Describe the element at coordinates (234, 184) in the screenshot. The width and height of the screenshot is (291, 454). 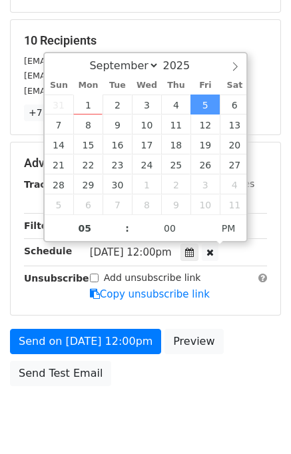
I see `span: October 4, 2025` at that location.